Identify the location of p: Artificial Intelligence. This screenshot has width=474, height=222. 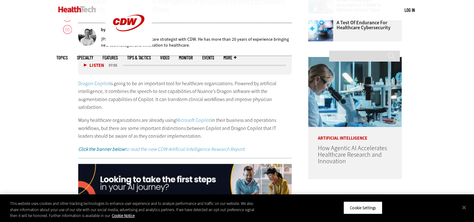
(355, 134).